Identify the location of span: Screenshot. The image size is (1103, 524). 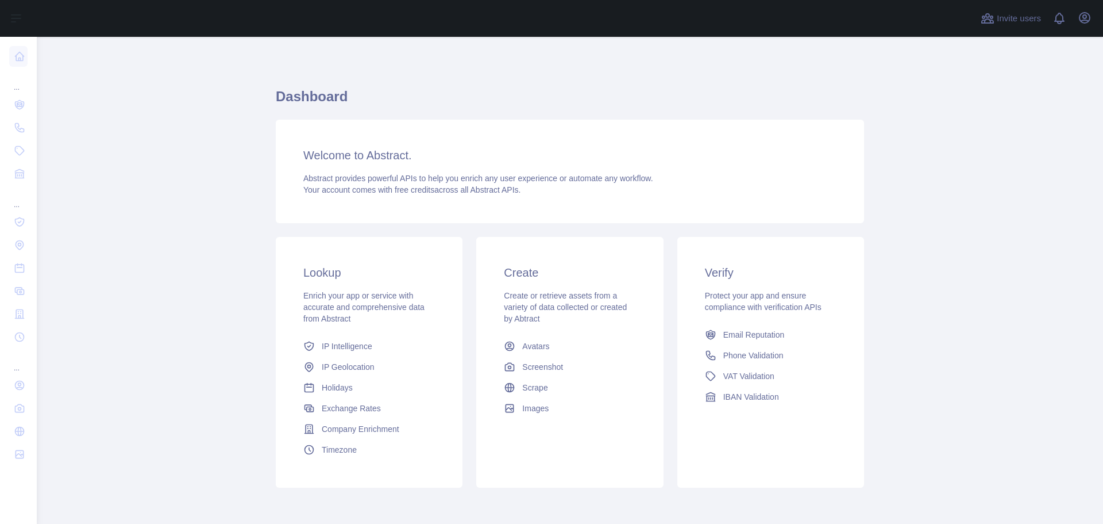
(542, 367).